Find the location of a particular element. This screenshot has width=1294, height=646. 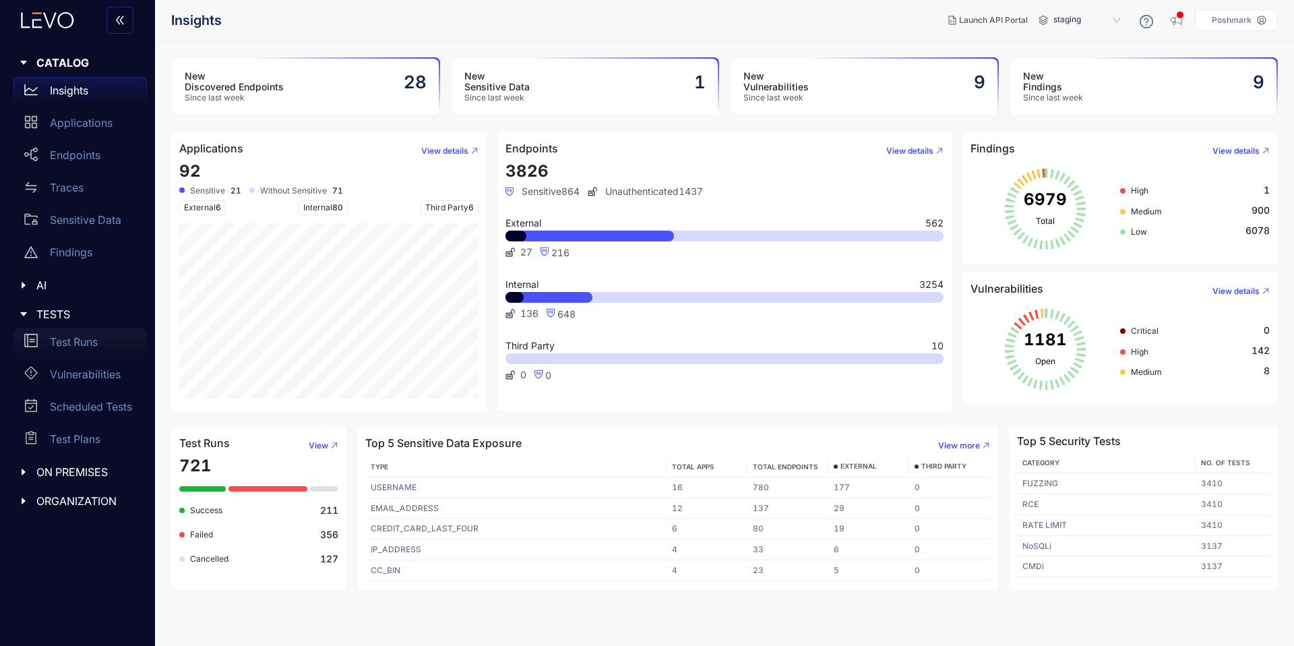

a: Traces is located at coordinates (80, 190).